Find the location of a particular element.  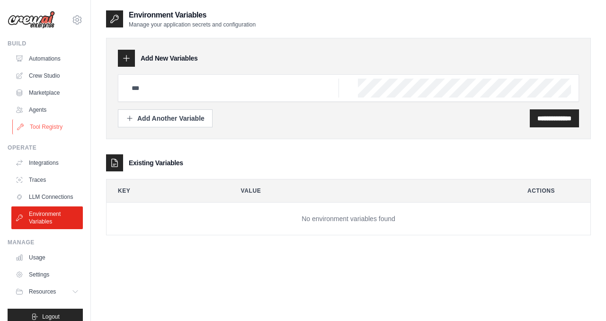

a: Environment Variables is located at coordinates (47, 218).